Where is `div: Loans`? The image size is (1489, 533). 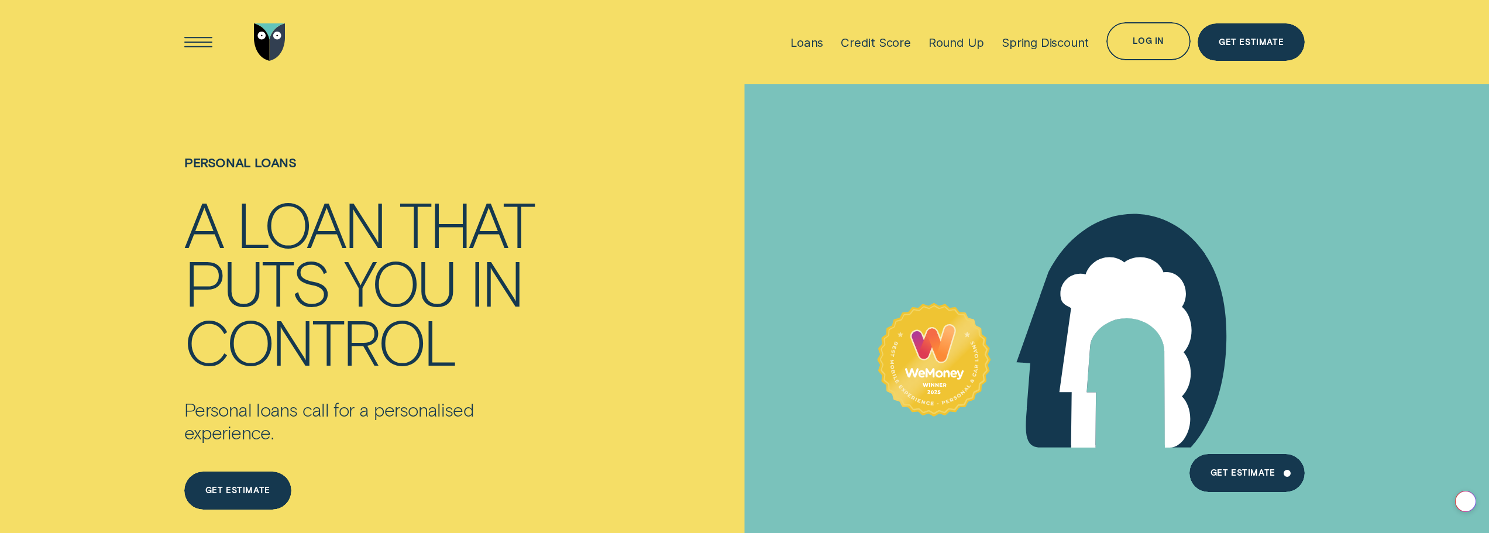 div: Loans is located at coordinates (807, 42).